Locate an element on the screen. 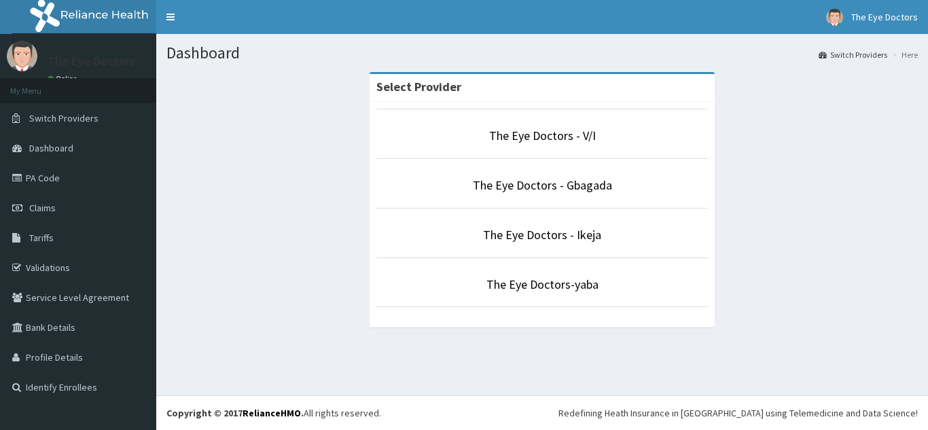 The height and width of the screenshot is (430, 928). span: The Eye Doctors is located at coordinates (885, 17).